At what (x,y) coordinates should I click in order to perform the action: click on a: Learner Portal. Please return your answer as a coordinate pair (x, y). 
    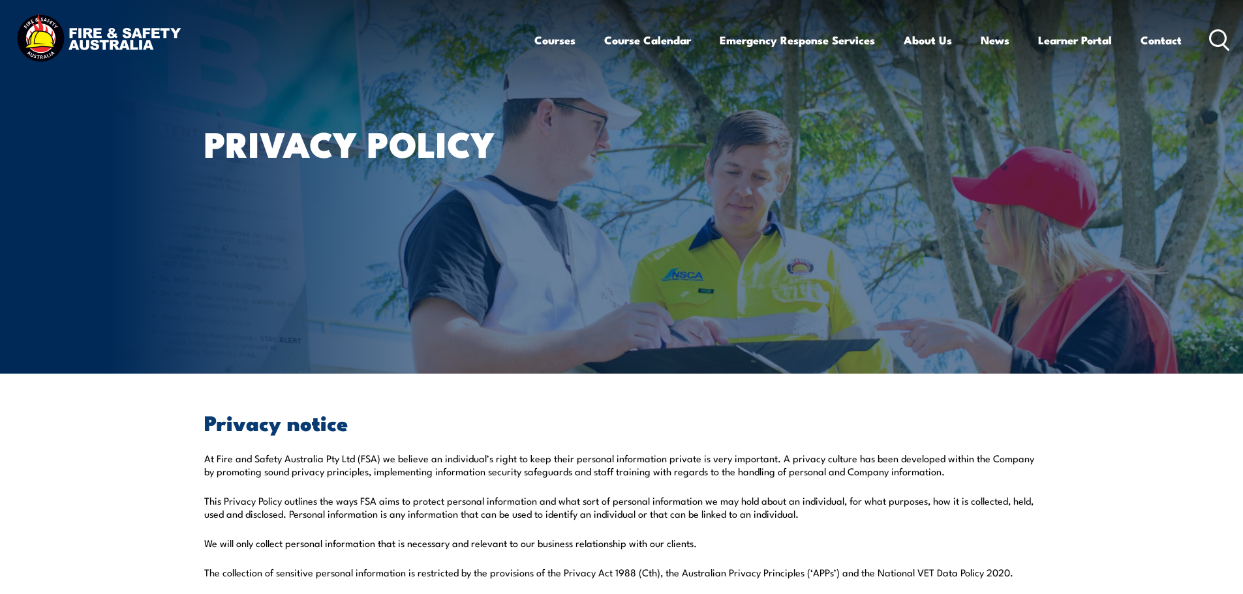
    Looking at the image, I should click on (1074, 40).